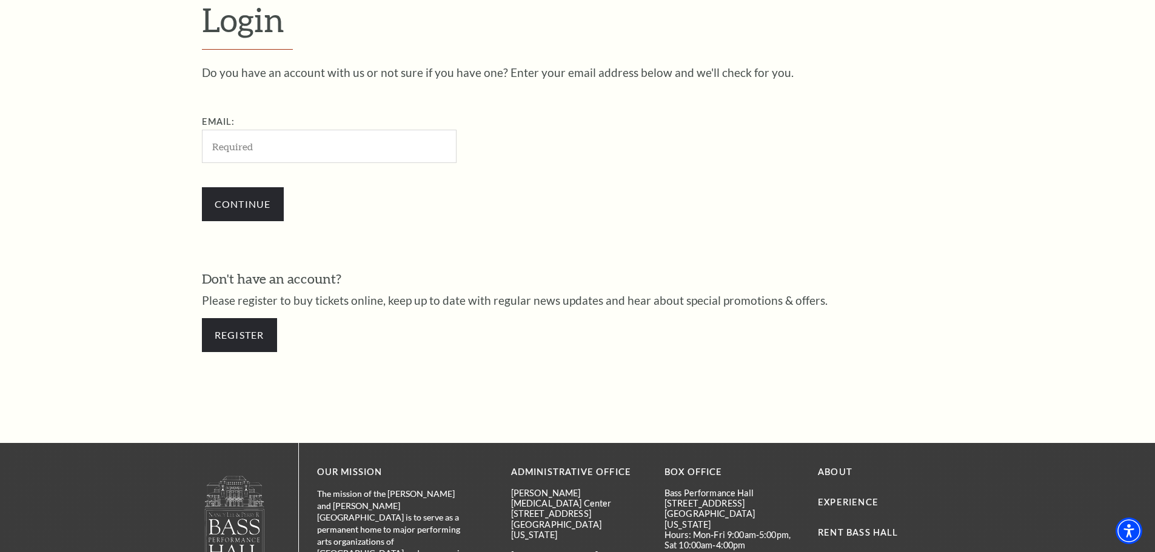 This screenshot has width=1155, height=552. What do you see at coordinates (732, 472) in the screenshot?
I see `p: BOX OFFICE` at bounding box center [732, 472].